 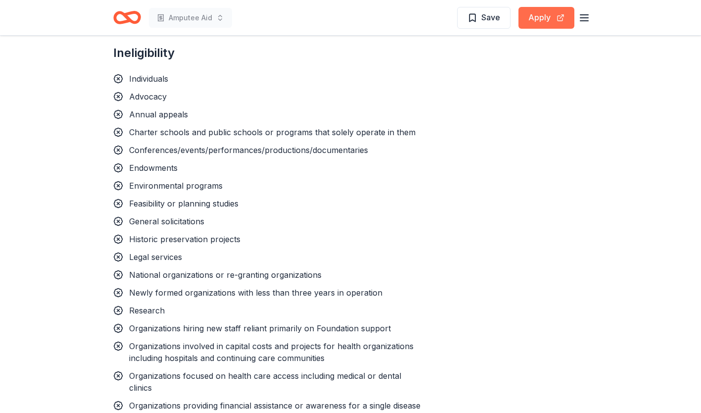 I want to click on button: Apply, so click(x=546, y=18).